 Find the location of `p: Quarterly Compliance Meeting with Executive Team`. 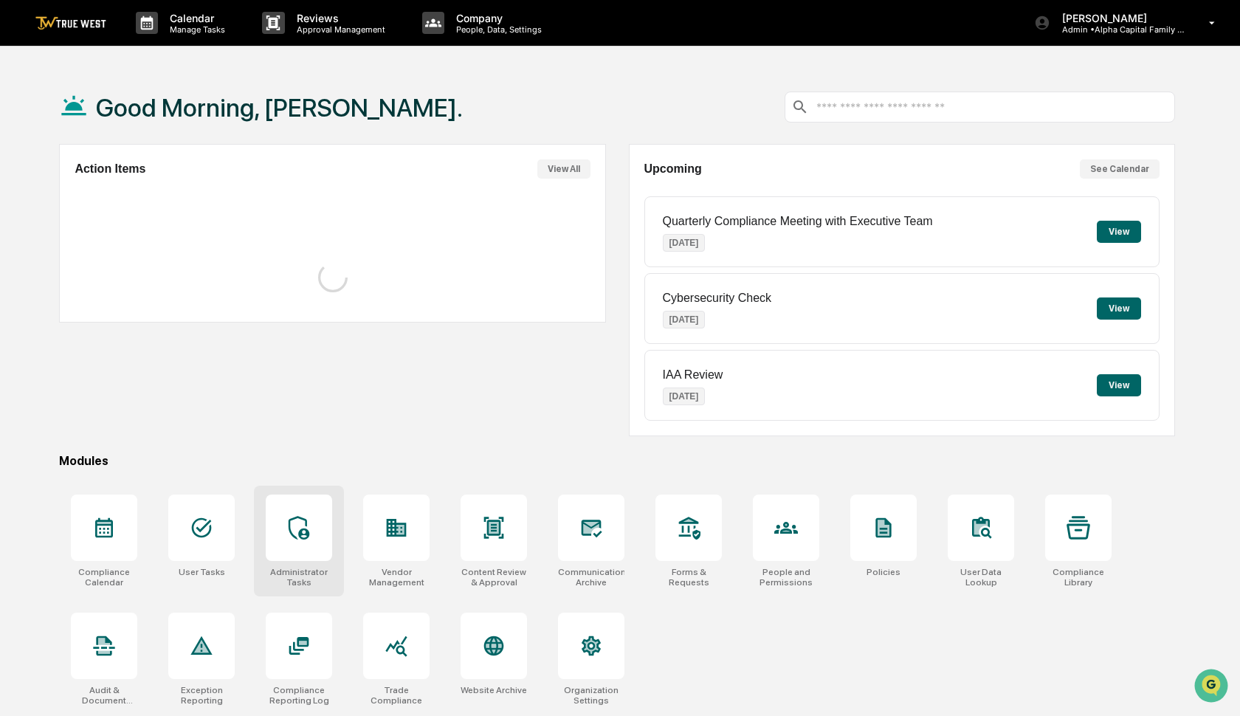

p: Quarterly Compliance Meeting with Executive Team is located at coordinates (798, 222).